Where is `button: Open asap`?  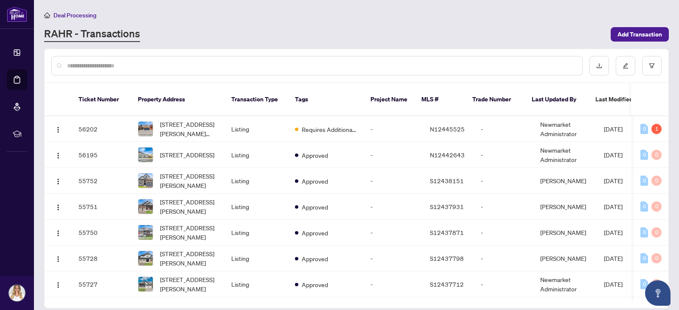
button: Open asap is located at coordinates (658, 293).